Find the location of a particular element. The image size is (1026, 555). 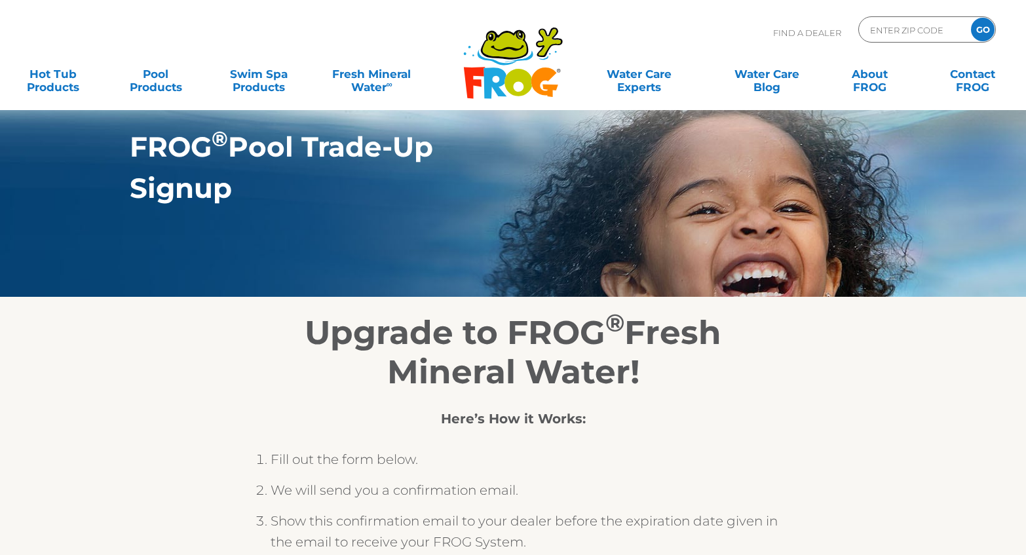

a: Swim SpaProducts is located at coordinates (259, 74).